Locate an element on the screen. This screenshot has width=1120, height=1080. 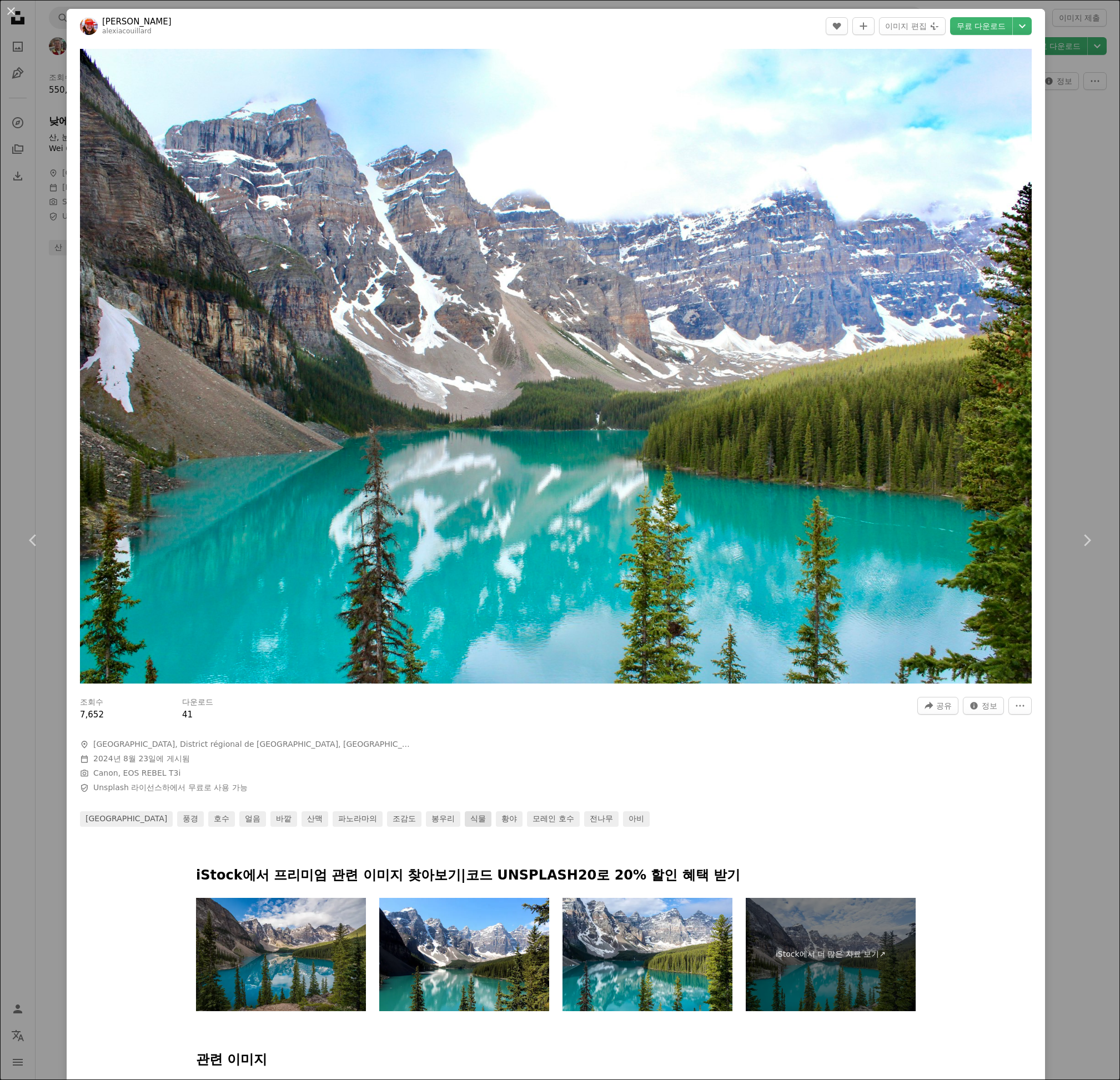
a: 파노라마의 is located at coordinates (358, 819).